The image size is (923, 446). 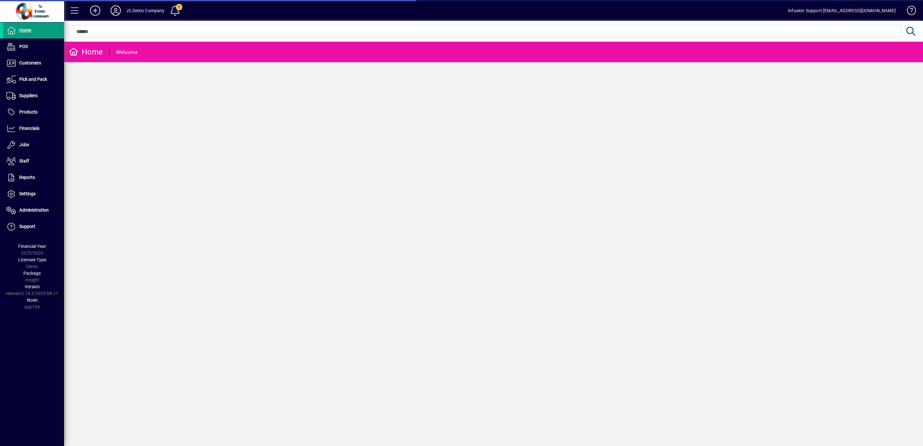 What do you see at coordinates (34, 96) in the screenshot?
I see `a: Suppliers` at bounding box center [34, 96].